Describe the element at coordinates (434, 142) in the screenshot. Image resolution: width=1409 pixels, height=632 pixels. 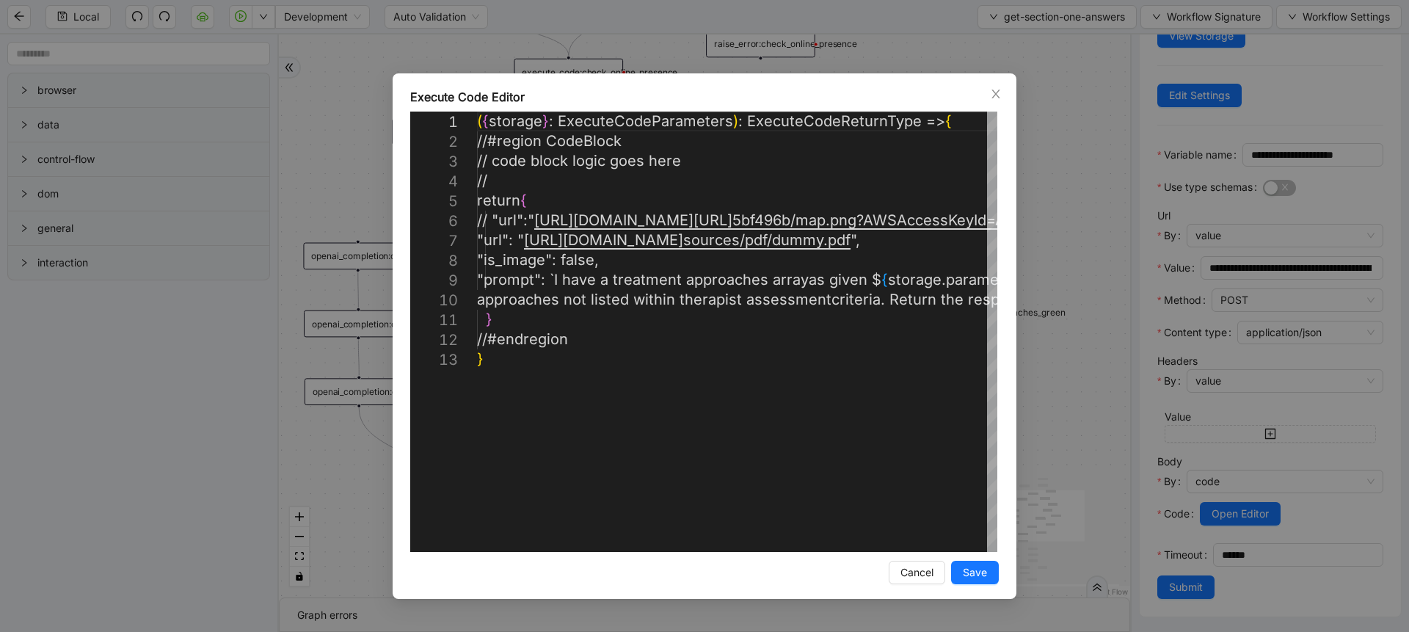
I see `div: 2` at that location.